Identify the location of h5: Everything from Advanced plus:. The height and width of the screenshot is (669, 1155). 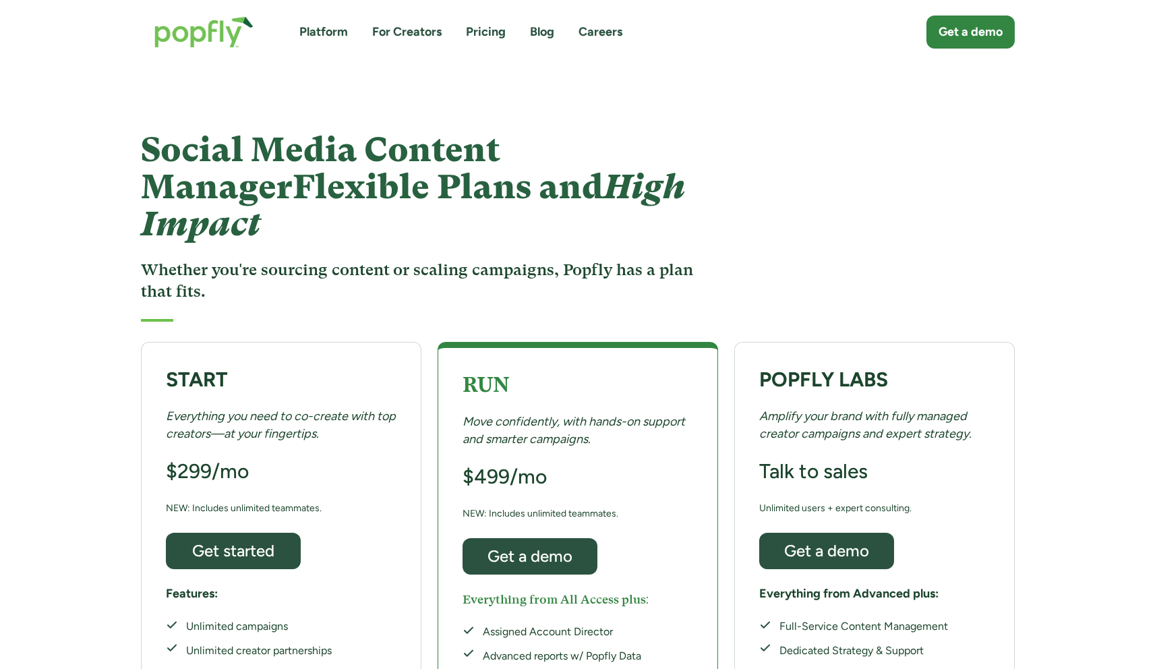
(849, 593).